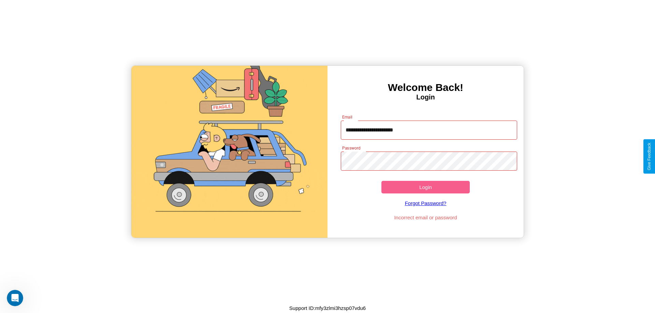 The height and width of the screenshot is (313, 655). Describe the element at coordinates (351, 148) in the screenshot. I see `label: Password` at that location.